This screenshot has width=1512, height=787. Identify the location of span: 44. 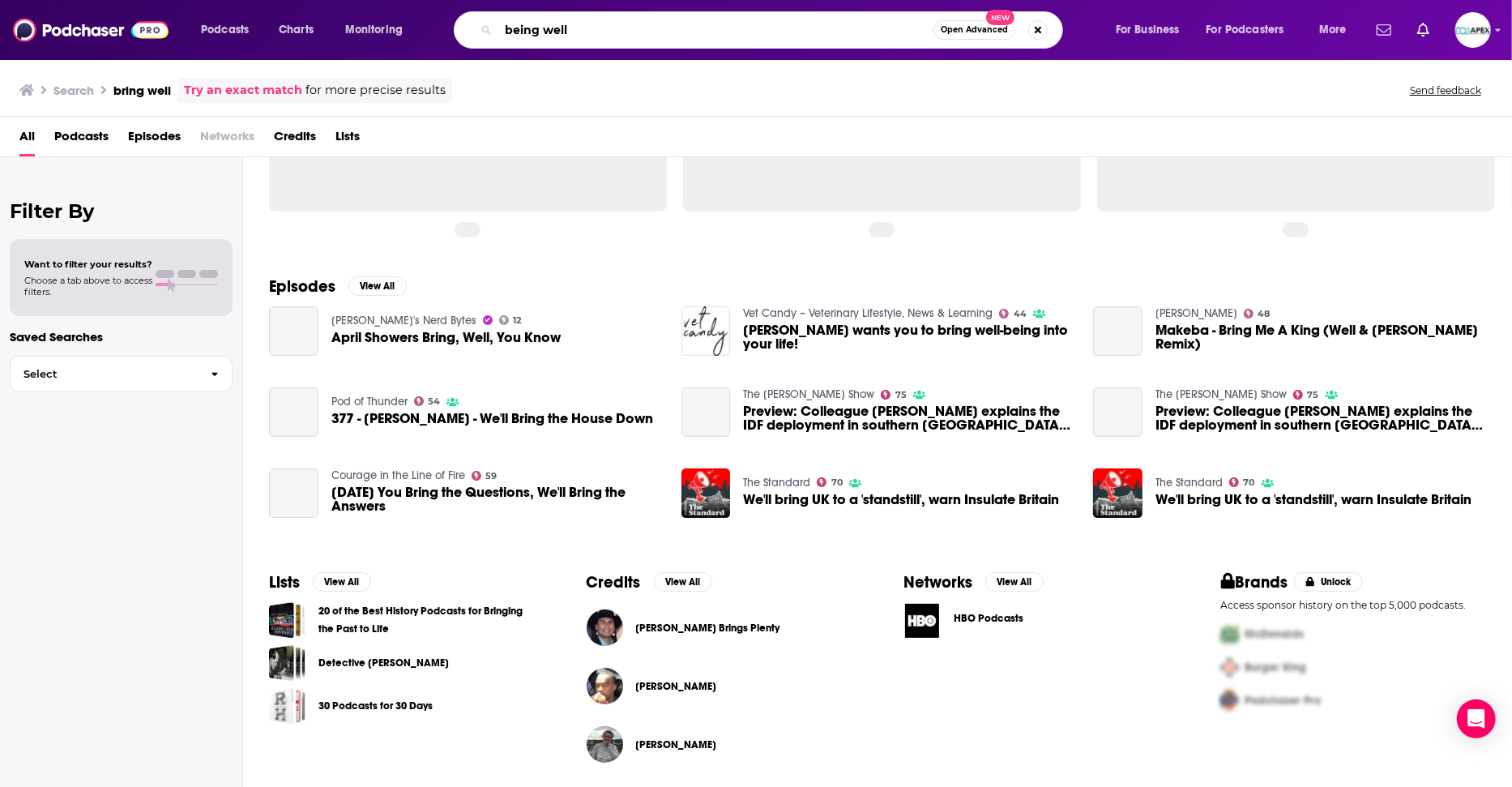
(1020, 314).